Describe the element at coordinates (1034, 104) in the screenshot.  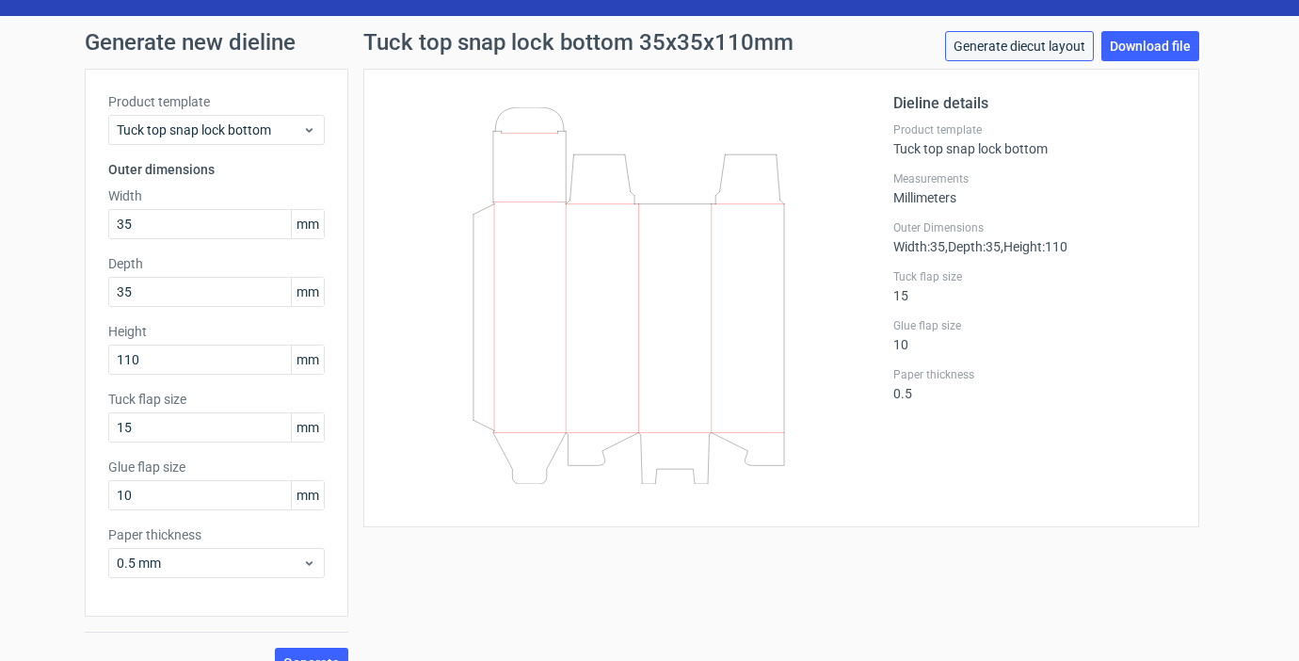
I see `h2: Dieline details` at that location.